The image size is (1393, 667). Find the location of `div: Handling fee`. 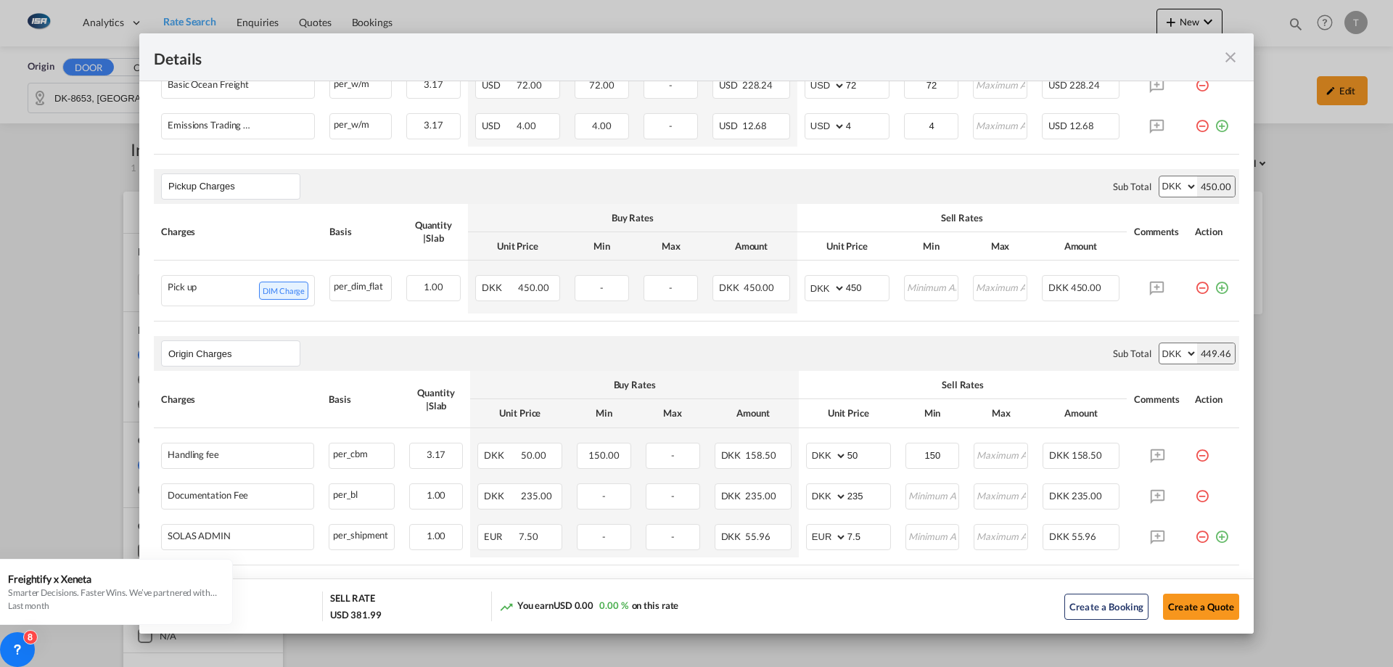

div: Handling fee is located at coordinates (193, 454).